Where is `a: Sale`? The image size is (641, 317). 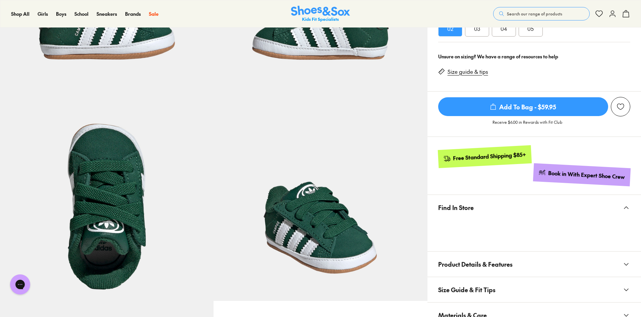
a: Sale is located at coordinates (153, 14).